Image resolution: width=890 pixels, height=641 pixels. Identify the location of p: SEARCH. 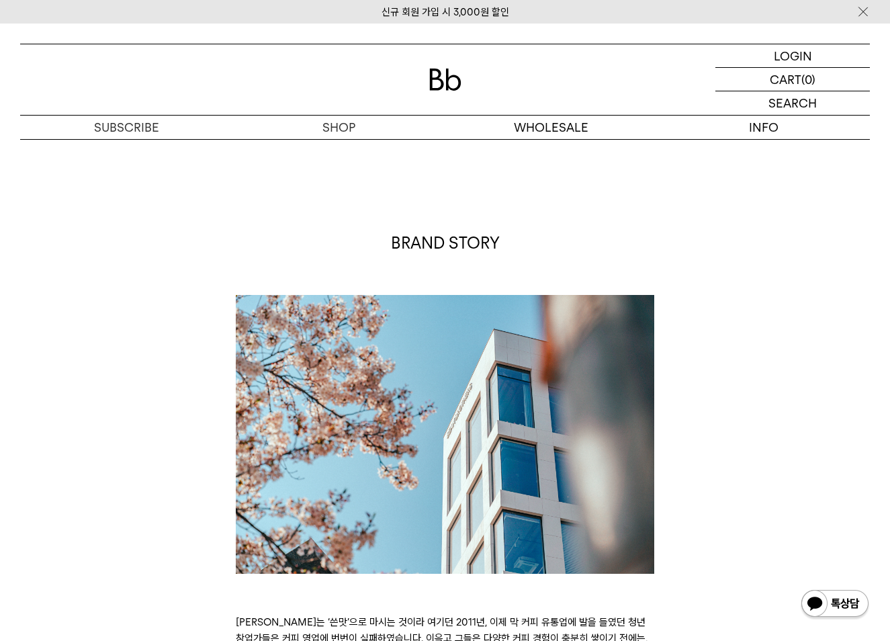
(793, 103).